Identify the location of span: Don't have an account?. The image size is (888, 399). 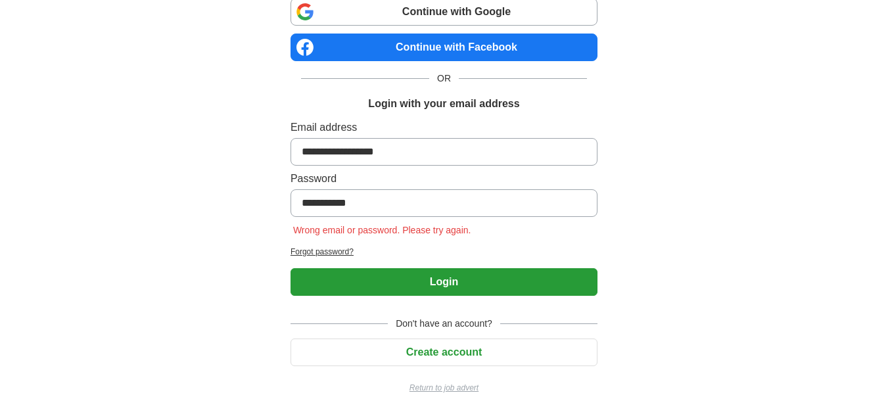
(444, 323).